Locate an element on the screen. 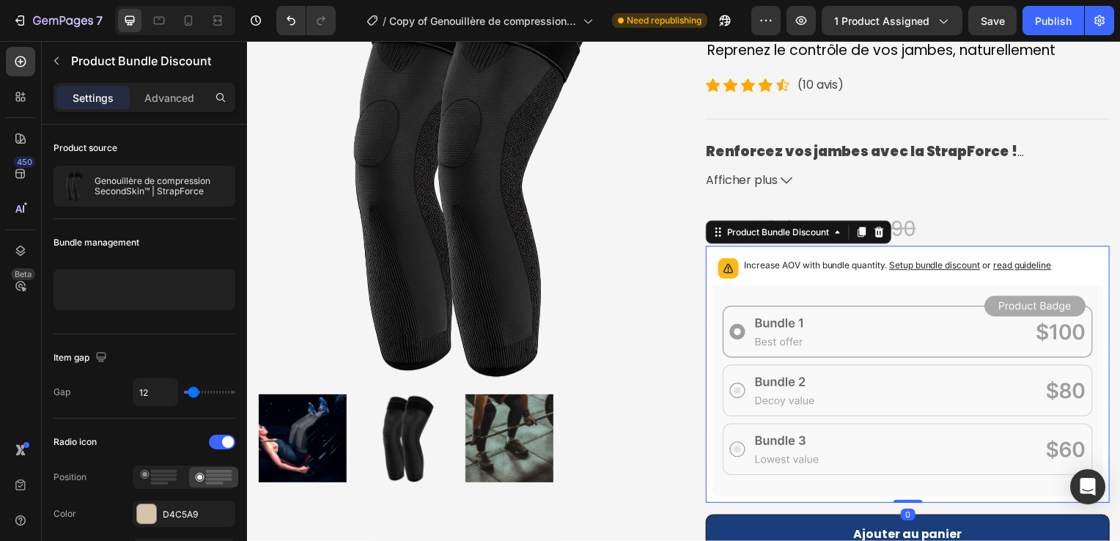 Image resolution: width=1120 pixels, height=541 pixels. div: Item gap is located at coordinates (81, 358).